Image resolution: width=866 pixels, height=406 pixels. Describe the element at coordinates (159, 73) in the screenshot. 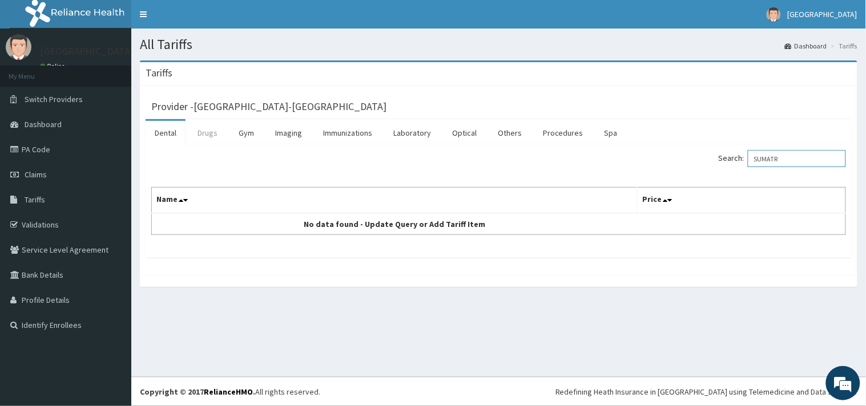

I see `h3: Tariffs` at that location.